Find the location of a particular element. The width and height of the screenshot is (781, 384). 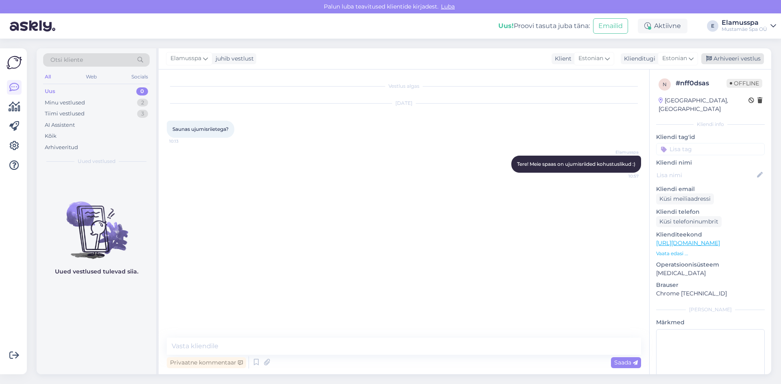

input: Lisa nimi is located at coordinates (705, 175).